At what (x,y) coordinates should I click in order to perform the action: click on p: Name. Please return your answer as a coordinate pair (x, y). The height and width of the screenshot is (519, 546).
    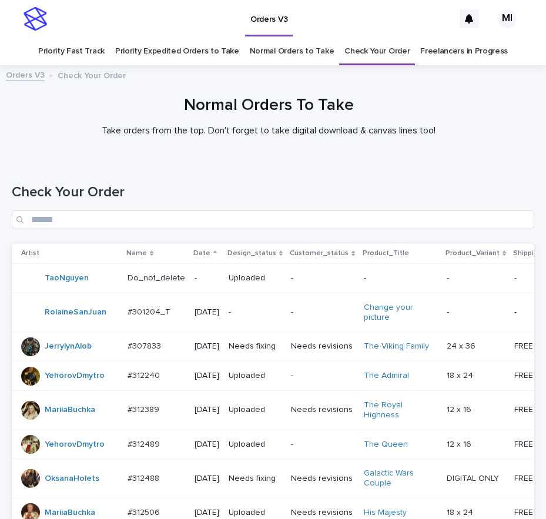
    Looking at the image, I should click on (136, 253).